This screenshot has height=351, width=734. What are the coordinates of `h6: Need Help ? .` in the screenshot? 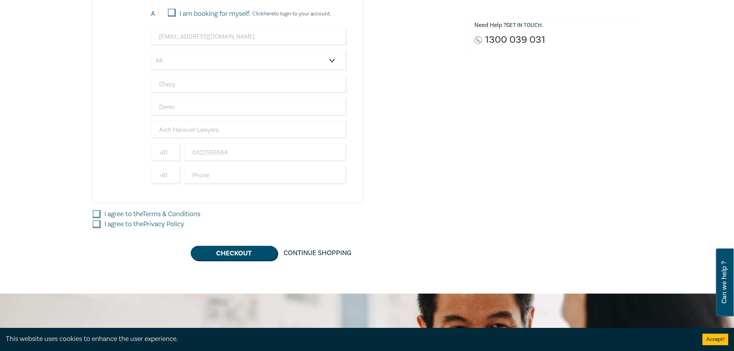 It's located at (555, 25).